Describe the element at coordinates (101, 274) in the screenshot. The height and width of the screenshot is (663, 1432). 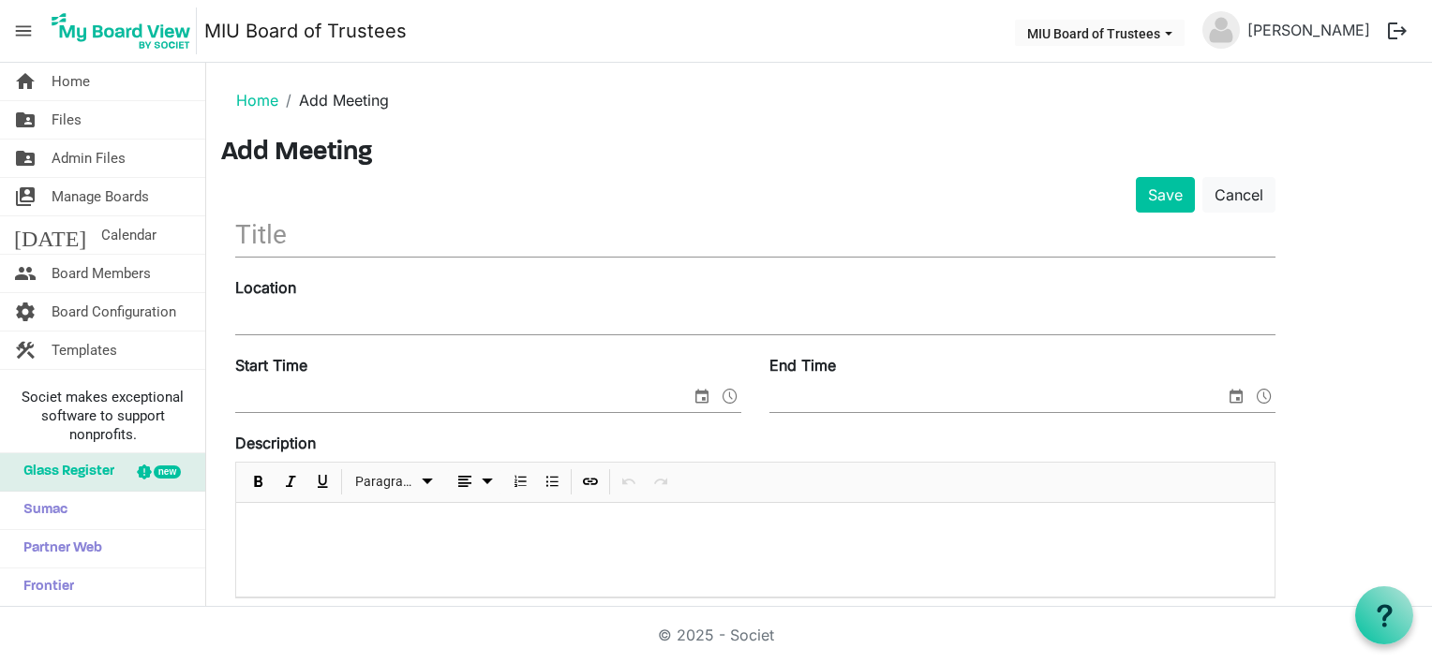
I see `span: Board Members` at that location.